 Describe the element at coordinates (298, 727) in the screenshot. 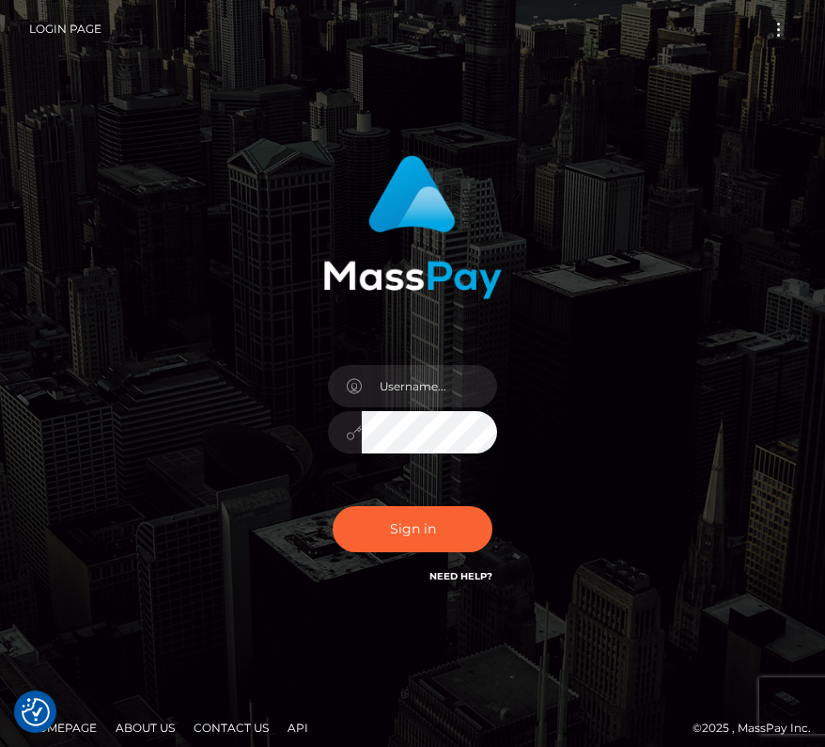

I see `a: API` at that location.